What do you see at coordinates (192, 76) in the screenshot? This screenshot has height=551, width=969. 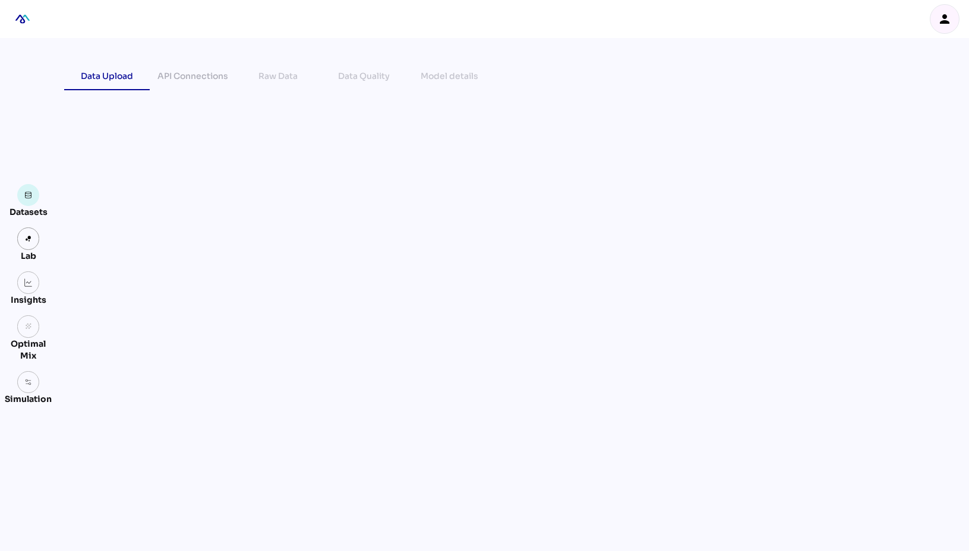 I see `div: API Connections` at bounding box center [192, 76].